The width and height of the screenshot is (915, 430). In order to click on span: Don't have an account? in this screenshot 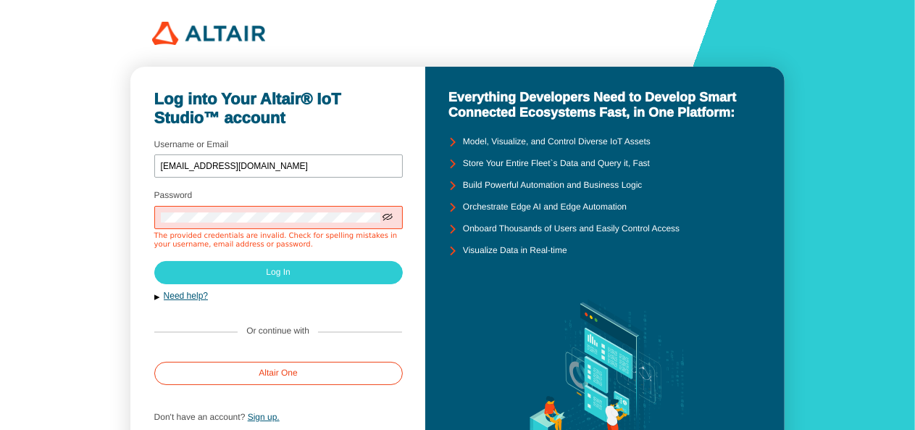, I will do `click(200, 417)`.